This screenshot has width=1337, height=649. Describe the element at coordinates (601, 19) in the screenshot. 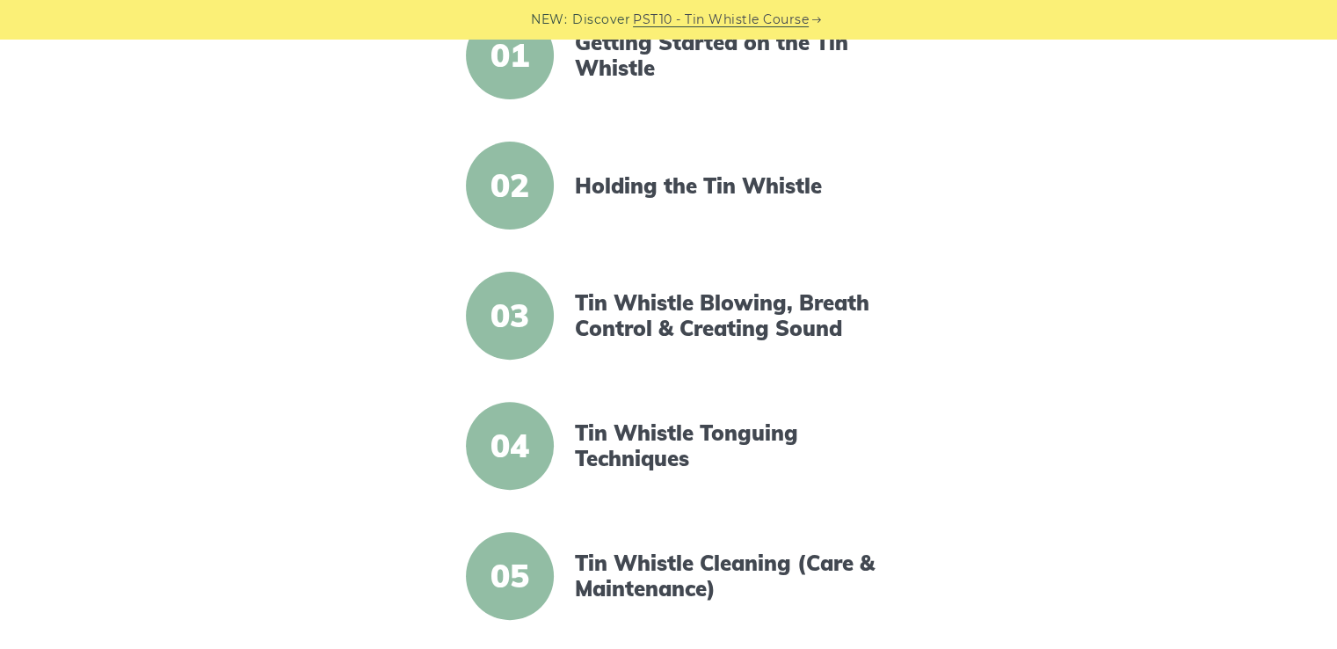

I see `span: Discover` at that location.